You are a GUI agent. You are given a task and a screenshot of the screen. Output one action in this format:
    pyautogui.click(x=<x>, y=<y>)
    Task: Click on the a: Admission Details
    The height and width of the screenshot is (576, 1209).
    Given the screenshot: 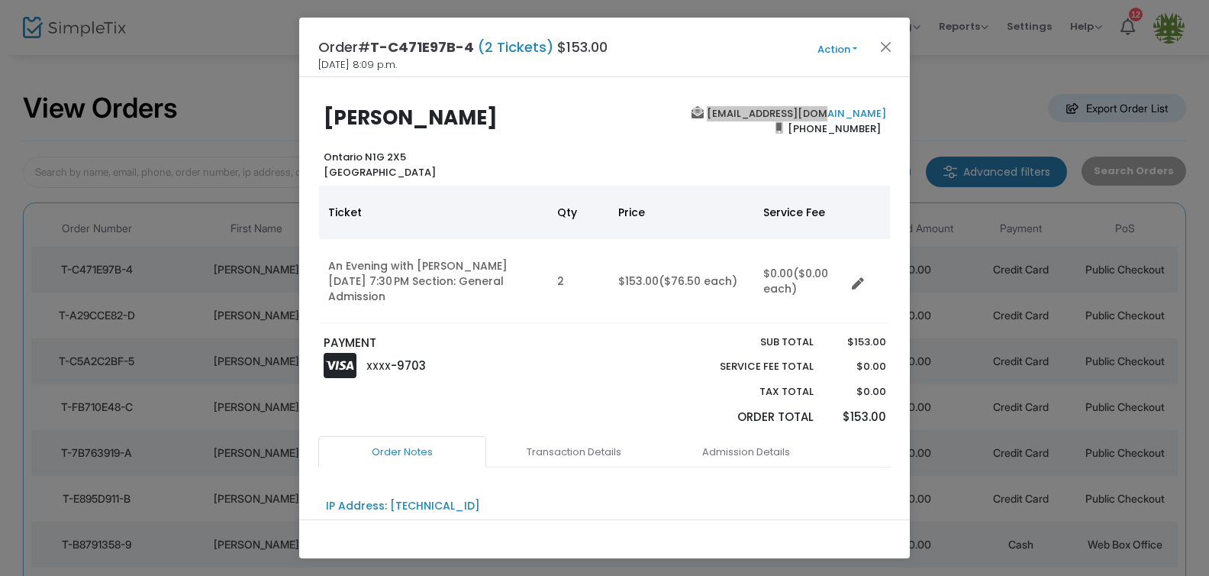 What is the action you would take?
    pyautogui.click(x=746, y=452)
    